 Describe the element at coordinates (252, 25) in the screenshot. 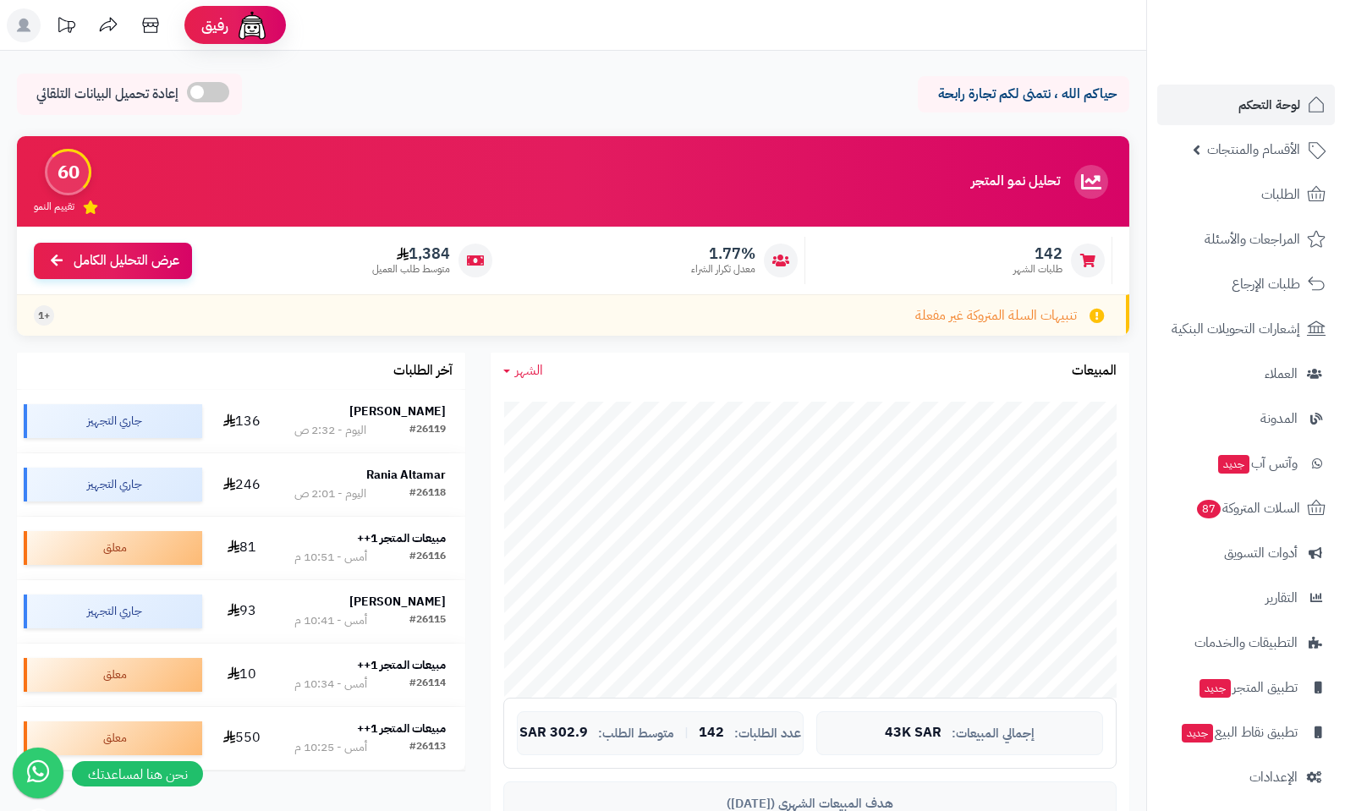

I see `img: ai-face.png` at that location.